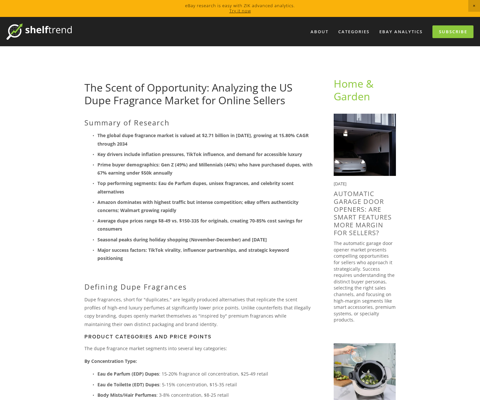 The width and height of the screenshot is (480, 400). What do you see at coordinates (128, 374) in the screenshot?
I see `strong: Eau de Parfum (EDP) Dupes` at bounding box center [128, 374].